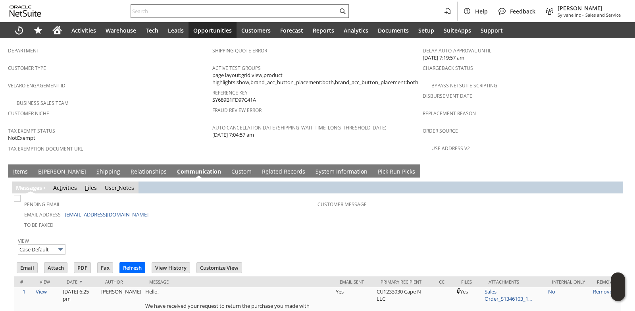  What do you see at coordinates (315, 79) in the screenshot?
I see `span: page layout:grid view,product highlights:show,brand_acc_button_placement:both,brand_acc_button_pl...` at bounding box center [315, 79].